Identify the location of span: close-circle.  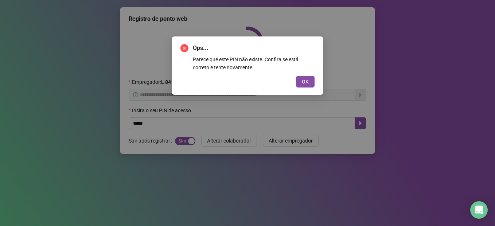
(184, 48).